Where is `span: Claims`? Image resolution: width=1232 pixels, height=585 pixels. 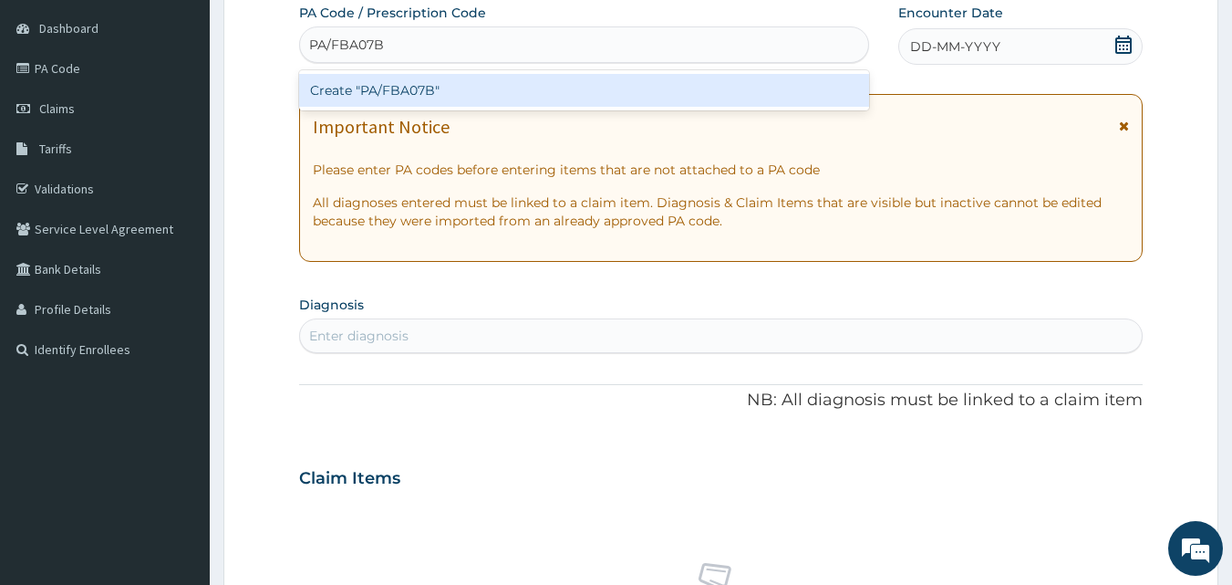 span: Claims is located at coordinates (57, 109).